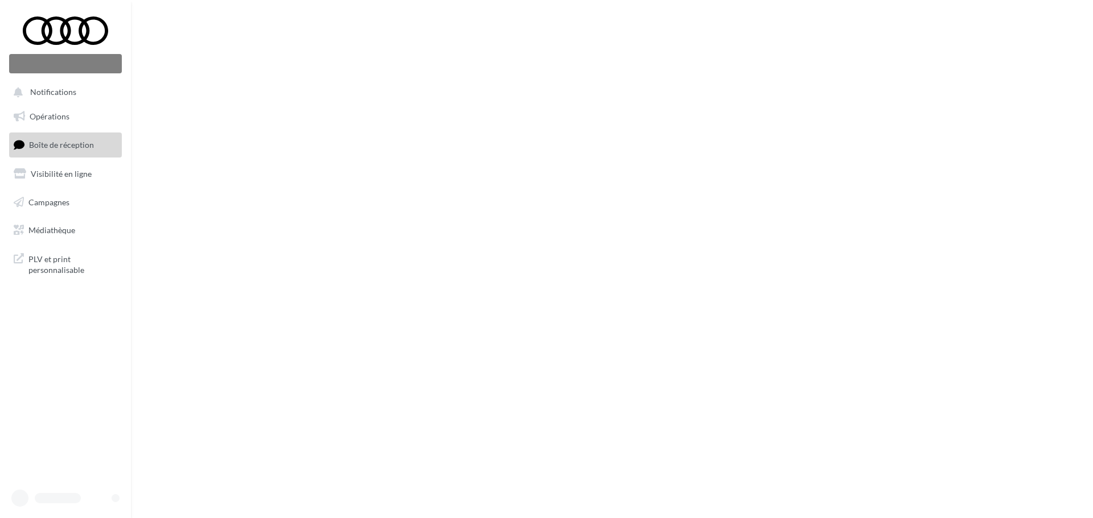  Describe the element at coordinates (65, 145) in the screenshot. I see `a: Boîte de réception` at that location.